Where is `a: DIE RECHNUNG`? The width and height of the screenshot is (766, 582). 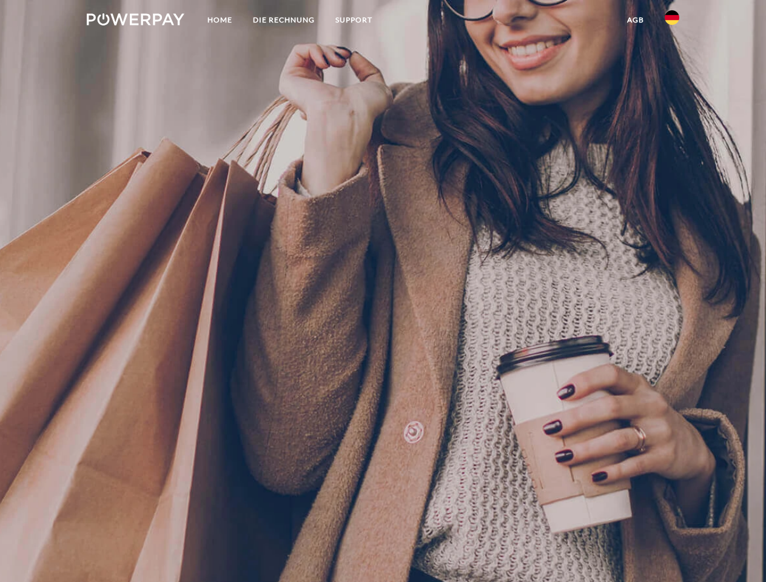
a: DIE RECHNUNG is located at coordinates (284, 20).